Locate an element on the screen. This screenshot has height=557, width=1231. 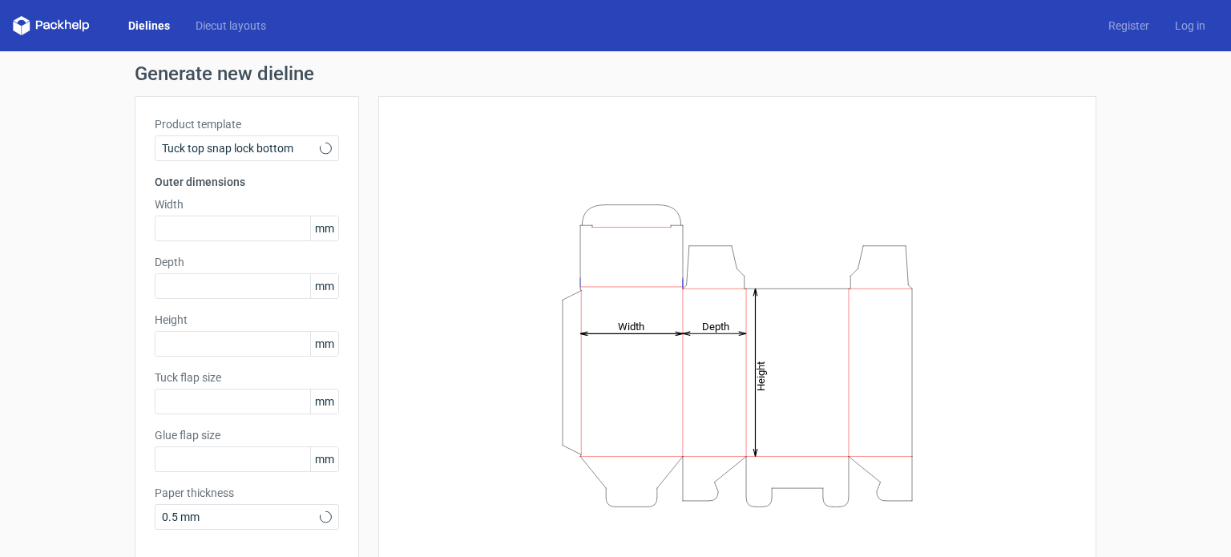
a: Diecut layouts is located at coordinates (231, 26).